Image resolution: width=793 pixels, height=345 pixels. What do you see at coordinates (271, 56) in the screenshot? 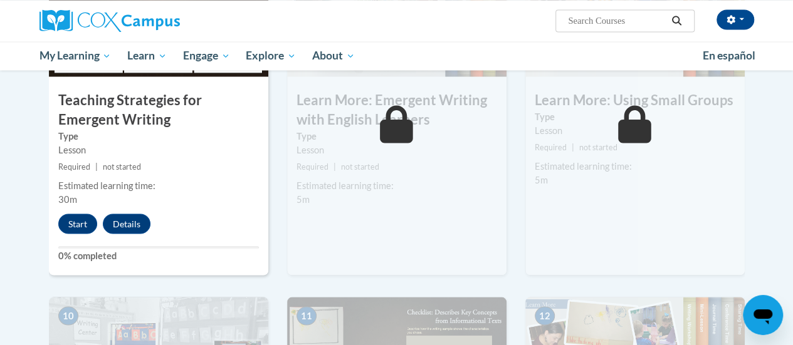
I see `a: Explore` at bounding box center [271, 56].